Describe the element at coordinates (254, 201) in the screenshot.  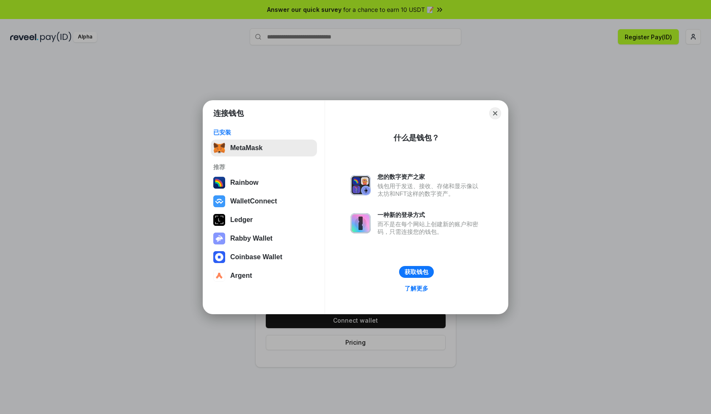
I see `div: WalletConnect` at that location.